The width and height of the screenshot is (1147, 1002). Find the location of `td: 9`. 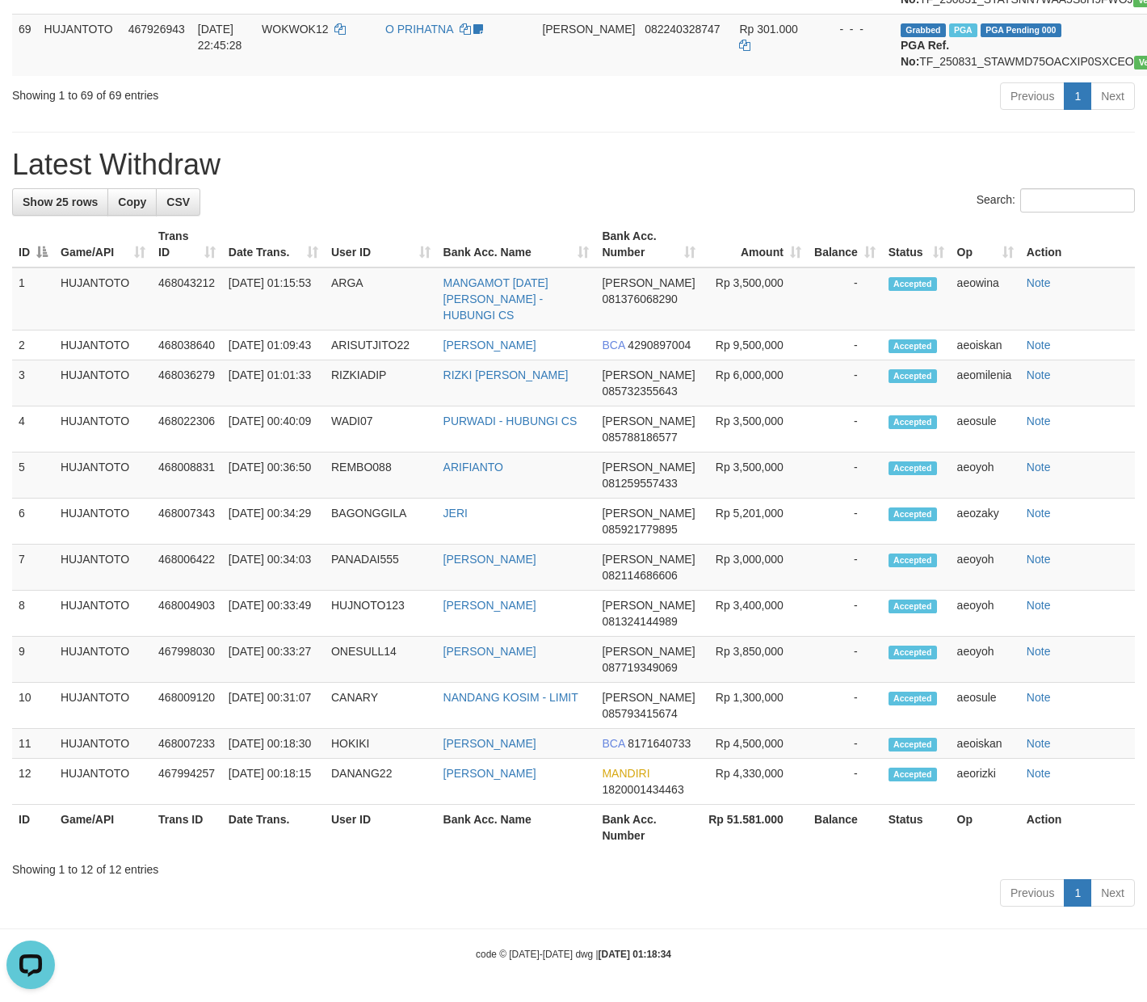

td: 9 is located at coordinates (33, 659).